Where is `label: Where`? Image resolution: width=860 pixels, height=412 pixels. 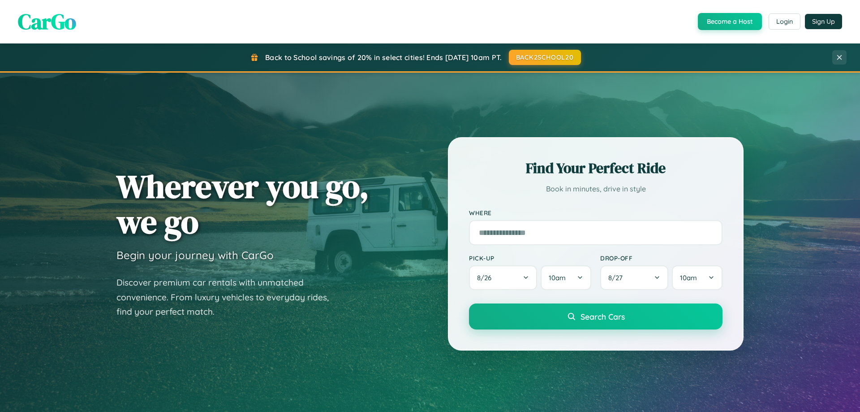
label: Where is located at coordinates (596, 212).